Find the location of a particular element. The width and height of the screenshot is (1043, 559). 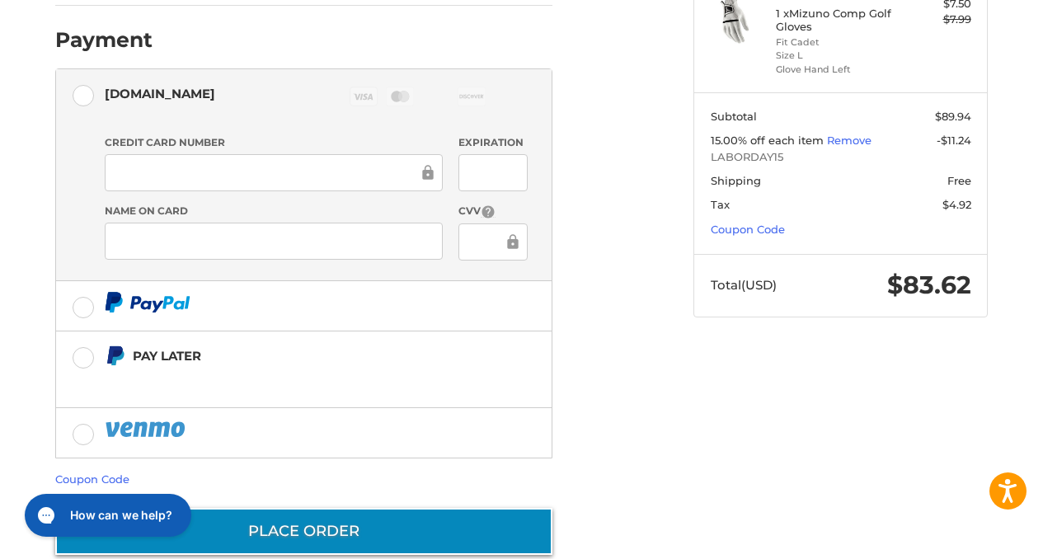

h4: 1 x Mizuno Comp Golf Gloves is located at coordinates (839, 20).